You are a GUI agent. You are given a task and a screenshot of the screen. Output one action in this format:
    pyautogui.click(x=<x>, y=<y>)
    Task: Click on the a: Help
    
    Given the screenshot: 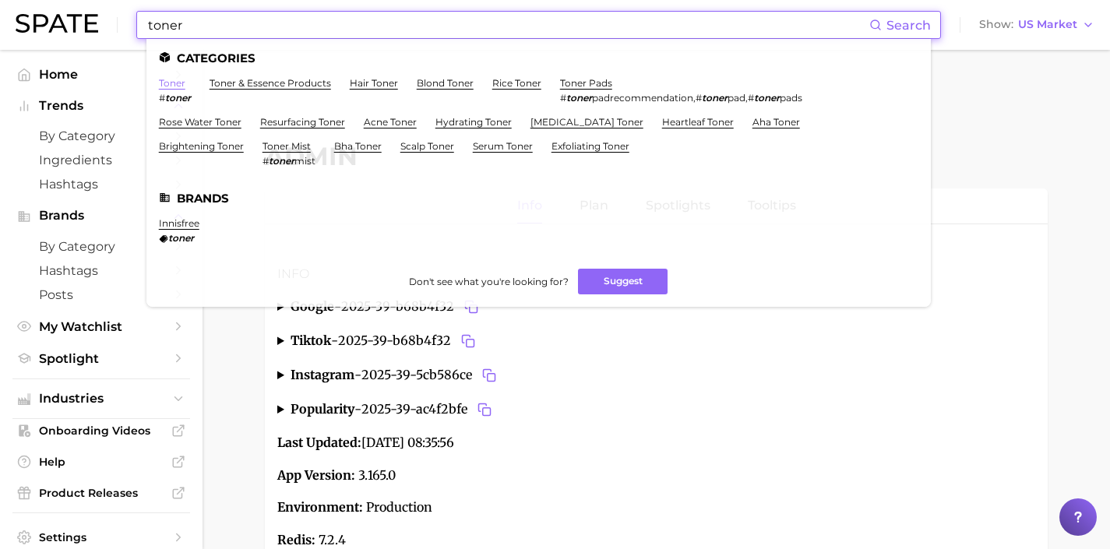 What is the action you would take?
    pyautogui.click(x=101, y=462)
    